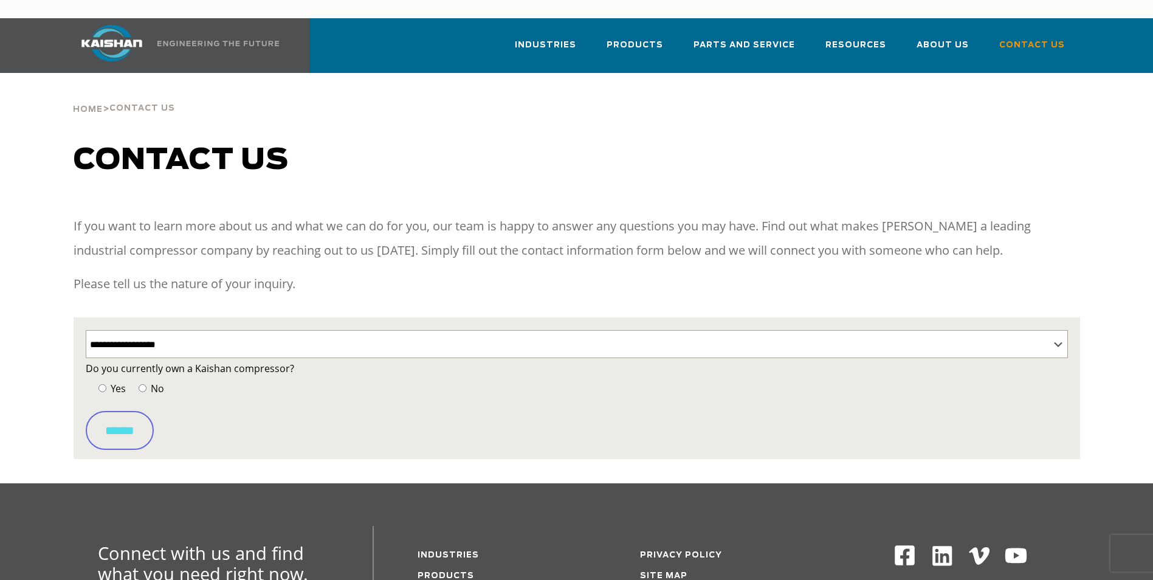  Describe the element at coordinates (577, 284) in the screenshot. I see `p: Please tell us the nature of your inquiry.` at that location.